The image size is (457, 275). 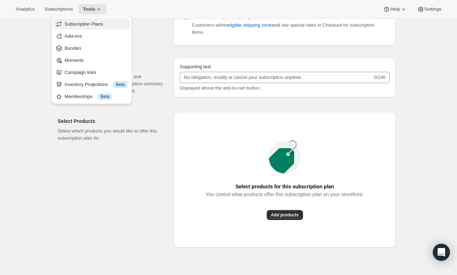 What do you see at coordinates (220, 88) in the screenshot?
I see `span: Displayed above the add-to-cart button.` at bounding box center [220, 88].